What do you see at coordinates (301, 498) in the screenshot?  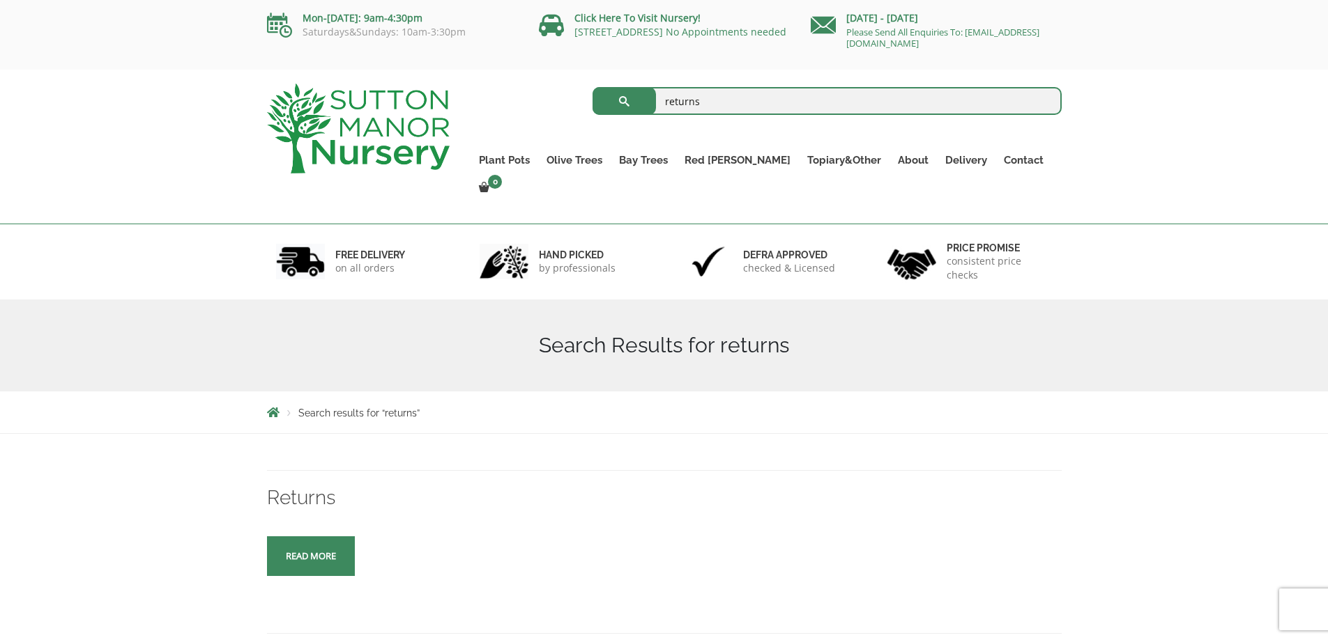 I see `a: Returns` at bounding box center [301, 498].